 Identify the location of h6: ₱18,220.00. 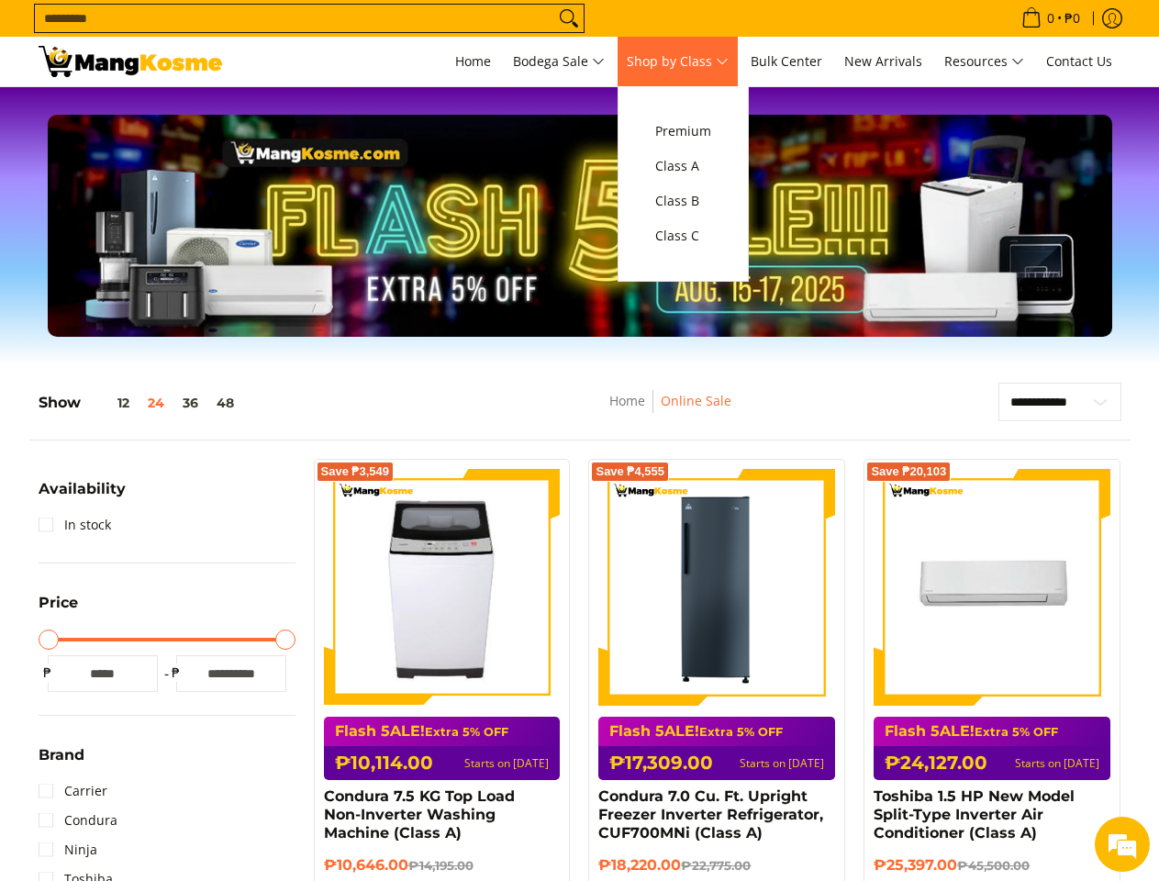
(717, 865).